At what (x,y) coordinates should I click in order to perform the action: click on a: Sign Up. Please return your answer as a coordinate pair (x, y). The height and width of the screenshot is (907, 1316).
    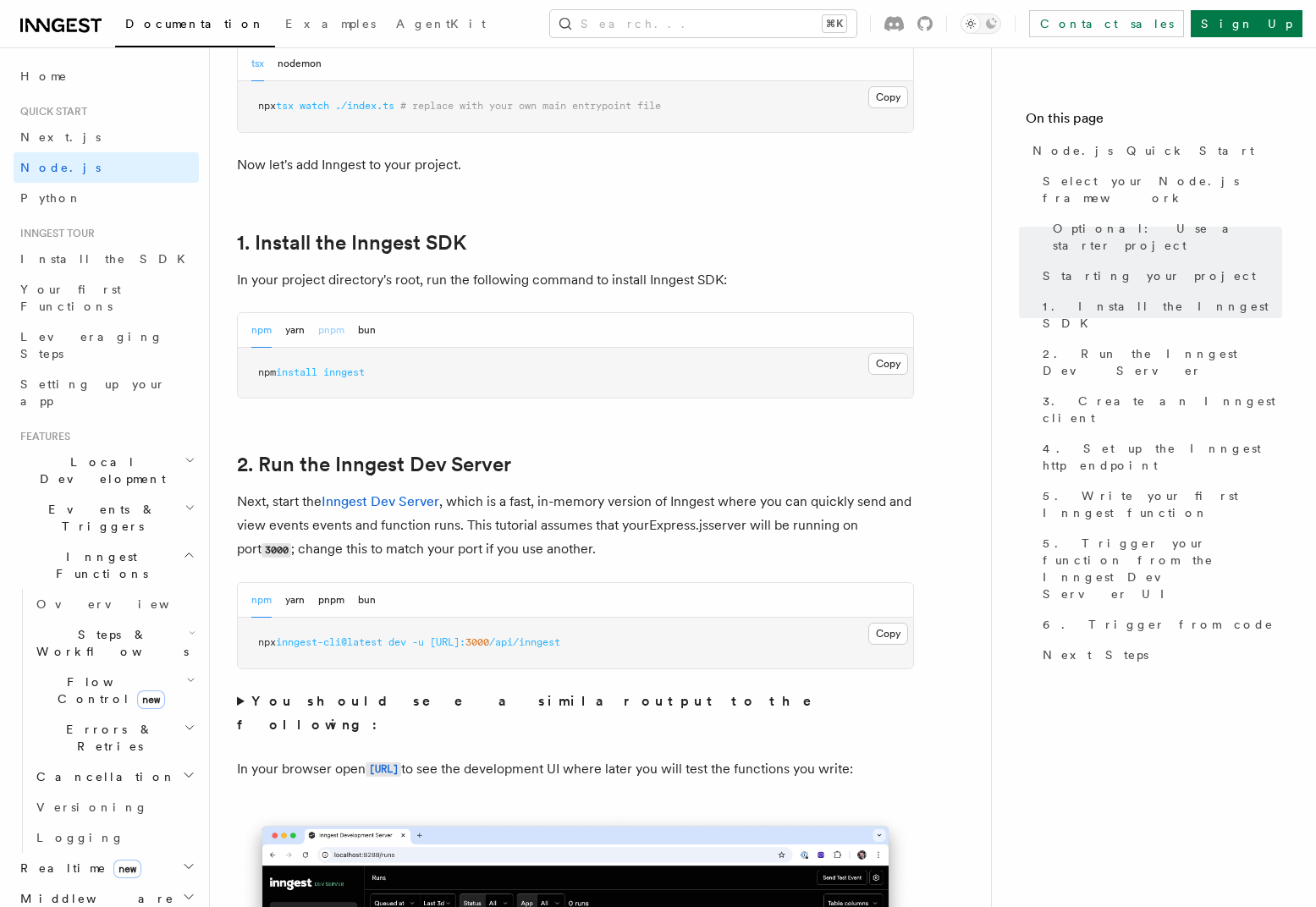
    Looking at the image, I should click on (1247, 23).